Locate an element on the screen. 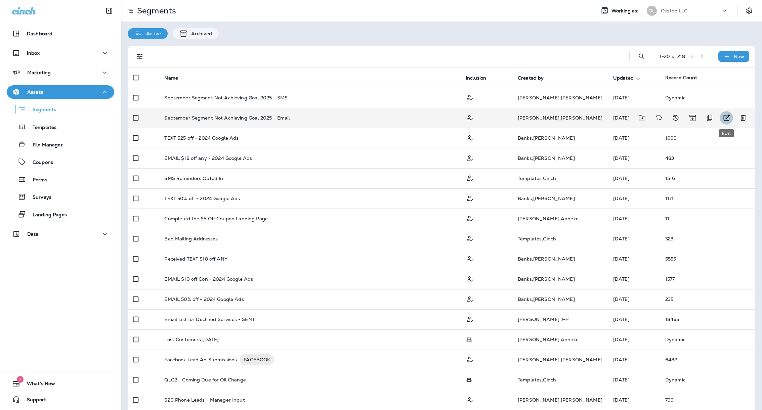 The width and height of the screenshot is (762, 410). p: Archived is located at coordinates (200, 34).